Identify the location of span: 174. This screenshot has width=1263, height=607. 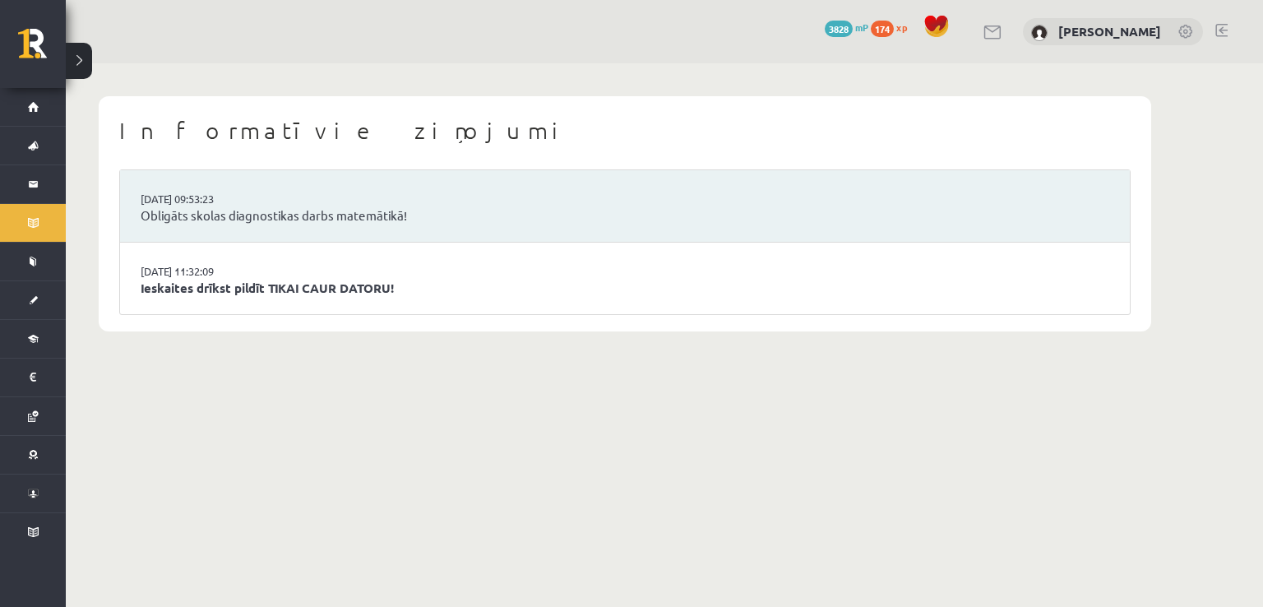
(883, 29).